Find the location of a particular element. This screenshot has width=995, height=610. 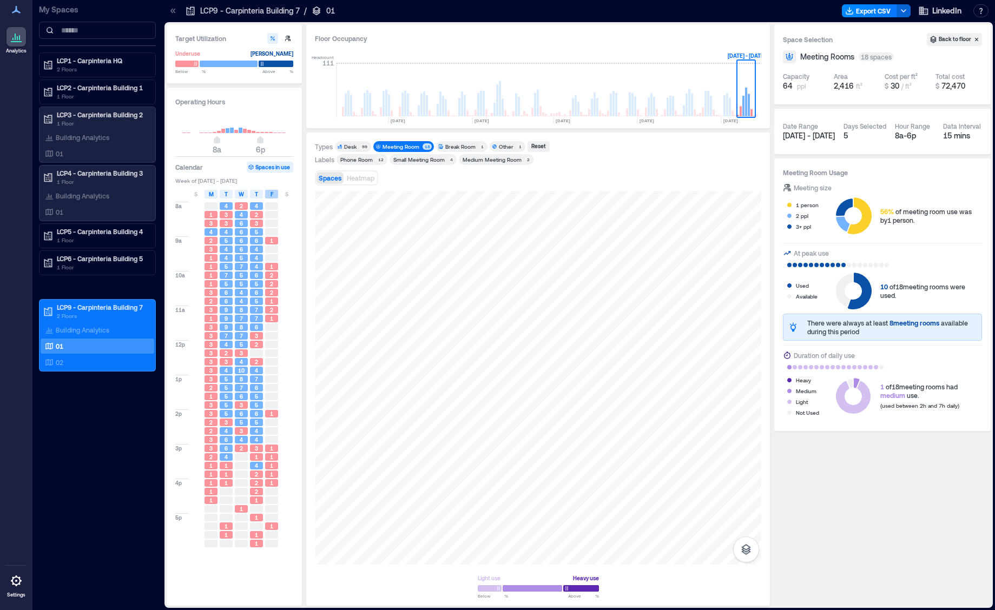

p: LCP2 - Carpinteria Building 1 is located at coordinates (102, 88).